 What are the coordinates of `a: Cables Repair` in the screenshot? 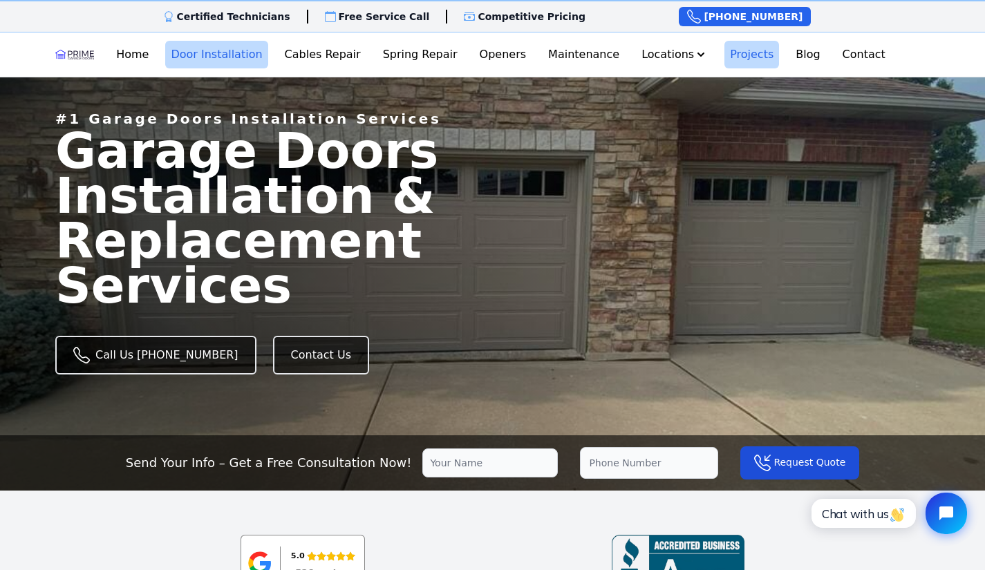 It's located at (323, 55).